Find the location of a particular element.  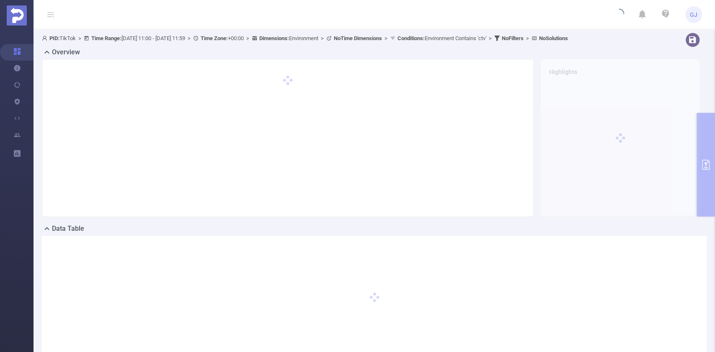

h2: Data Table is located at coordinates (68, 229).